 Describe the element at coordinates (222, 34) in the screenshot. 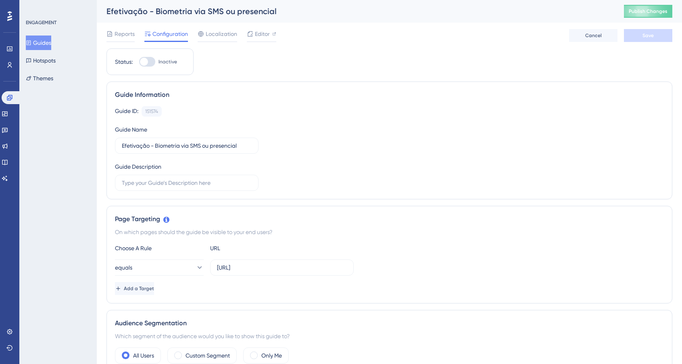

I see `span: Localization` at that location.